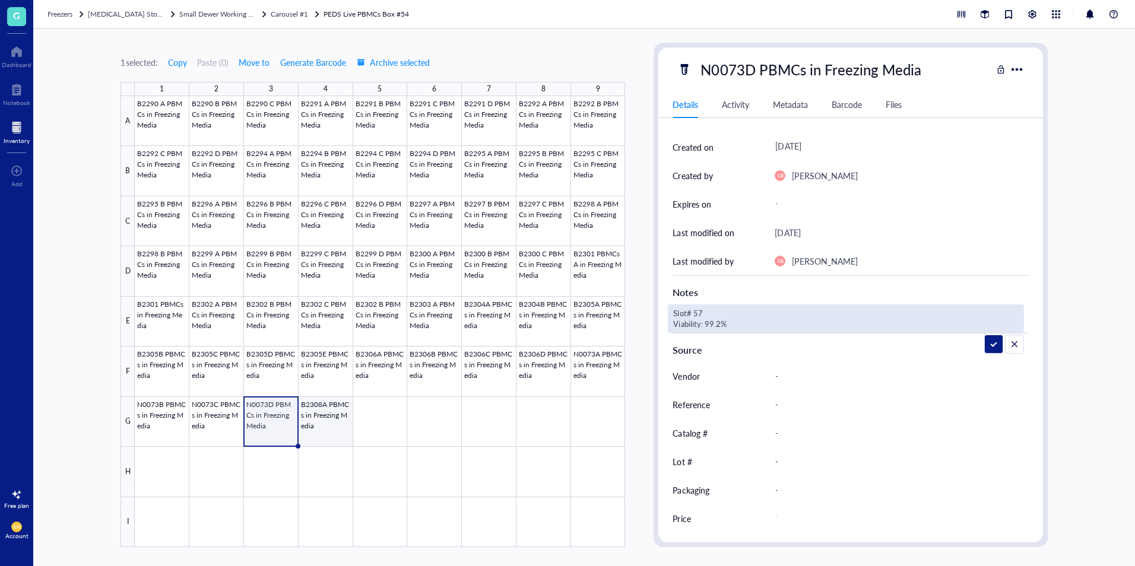 Image resolution: width=1135 pixels, height=566 pixels. Describe the element at coordinates (17, 55) in the screenshot. I see `a: Dashboard` at that location.